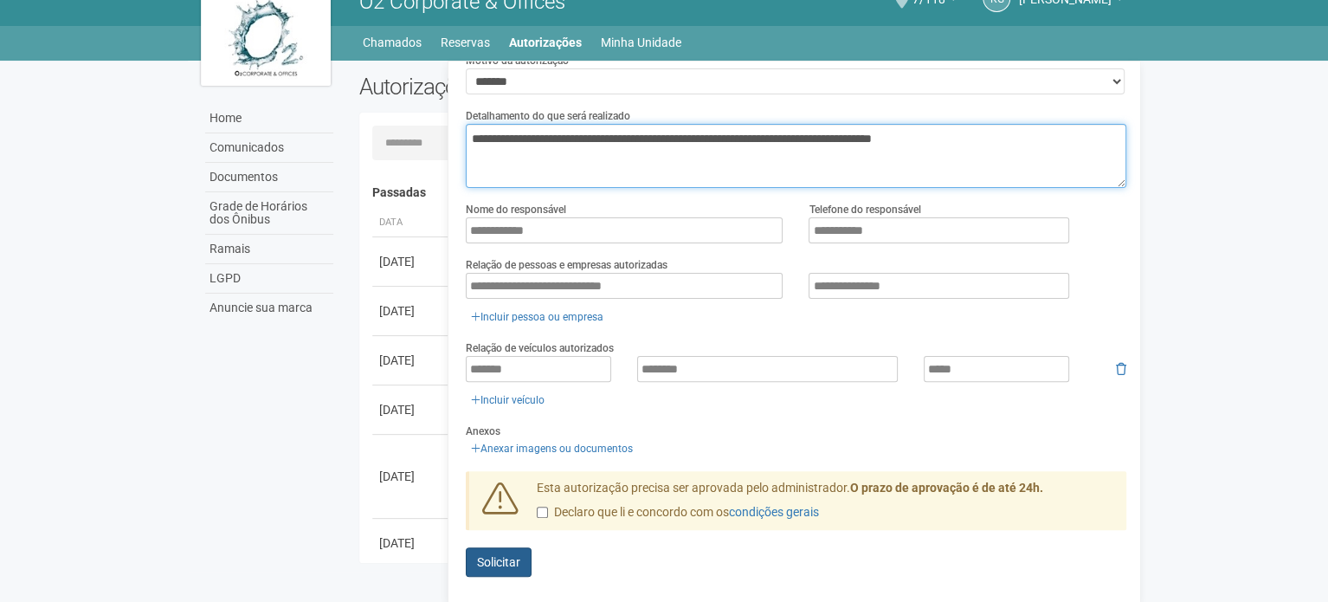  What do you see at coordinates (465, 42) in the screenshot?
I see `a: Reservas` at bounding box center [465, 42].